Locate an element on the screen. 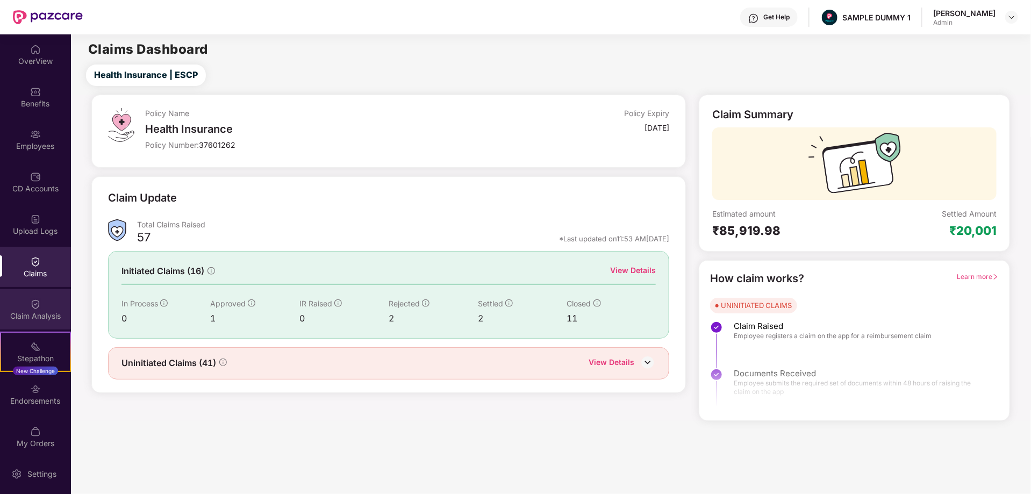 Image resolution: width=1031 pixels, height=494 pixels. span: Initiated Claims (16) is located at coordinates (163, 271).